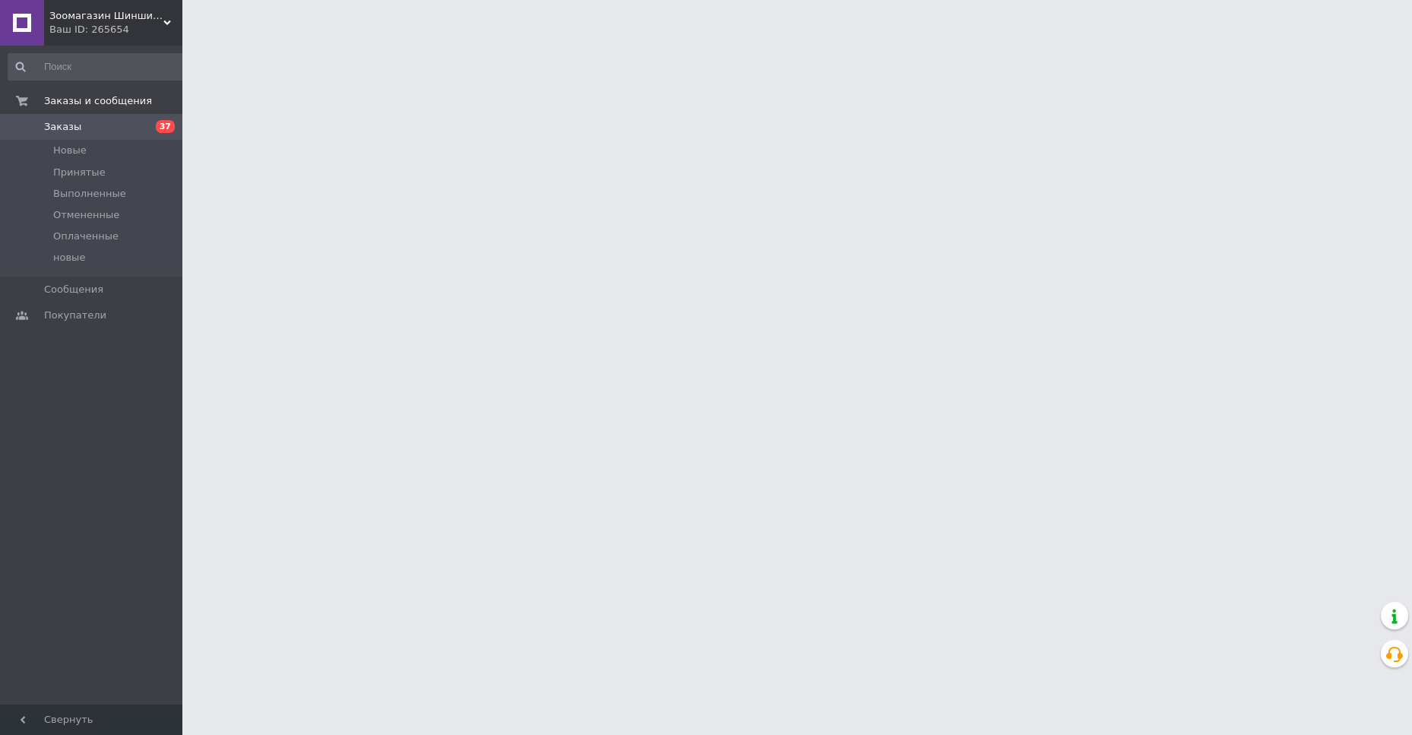 This screenshot has height=735, width=1412. What do you see at coordinates (86, 215) in the screenshot?
I see `span: Отмененные` at bounding box center [86, 215].